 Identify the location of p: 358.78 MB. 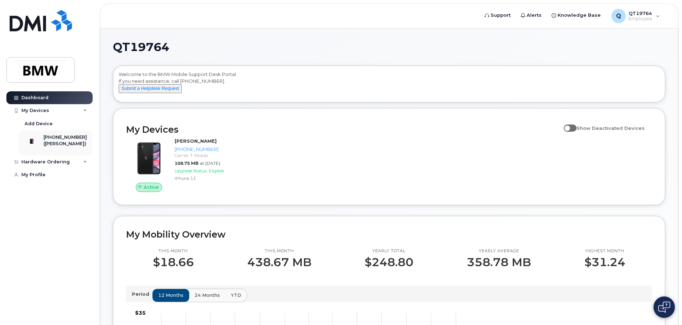
(499, 262).